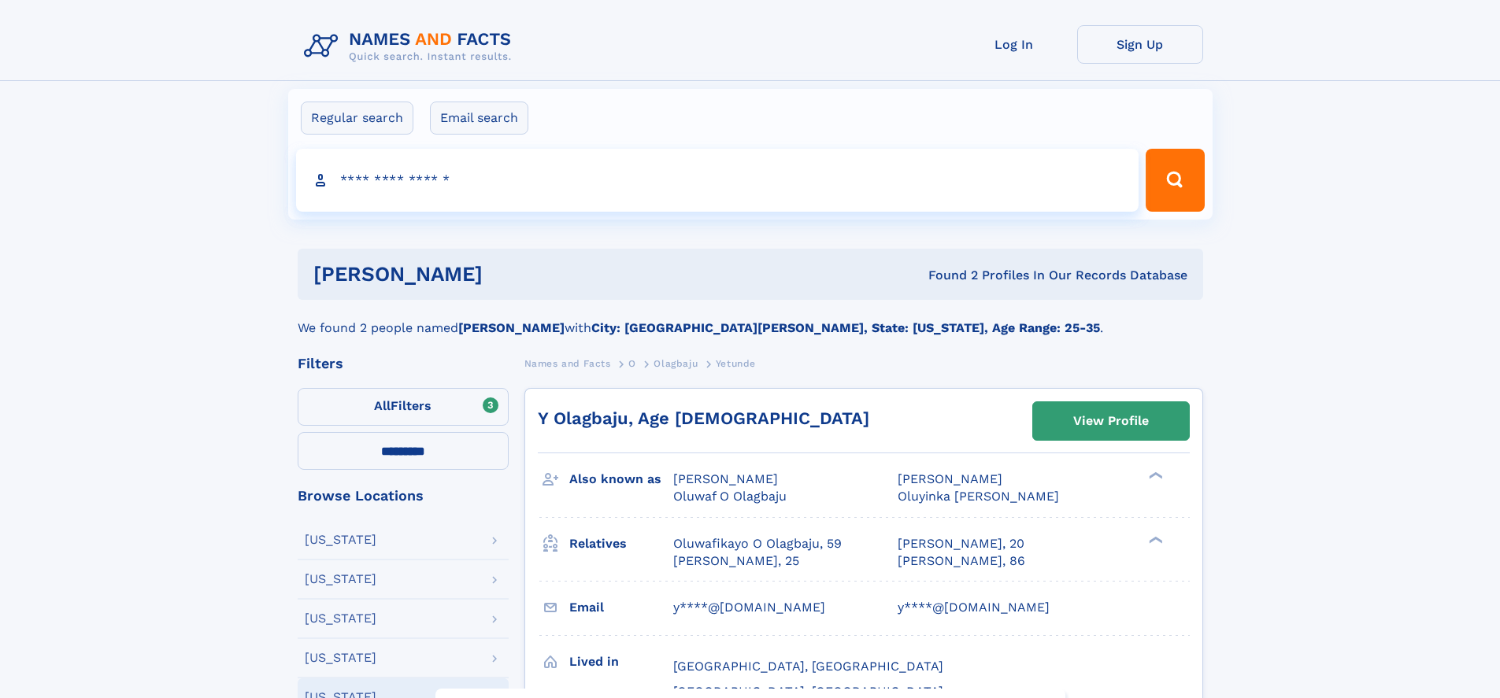 The image size is (1500, 698). Describe the element at coordinates (1111, 421) in the screenshot. I see `div: View Profile` at that location.